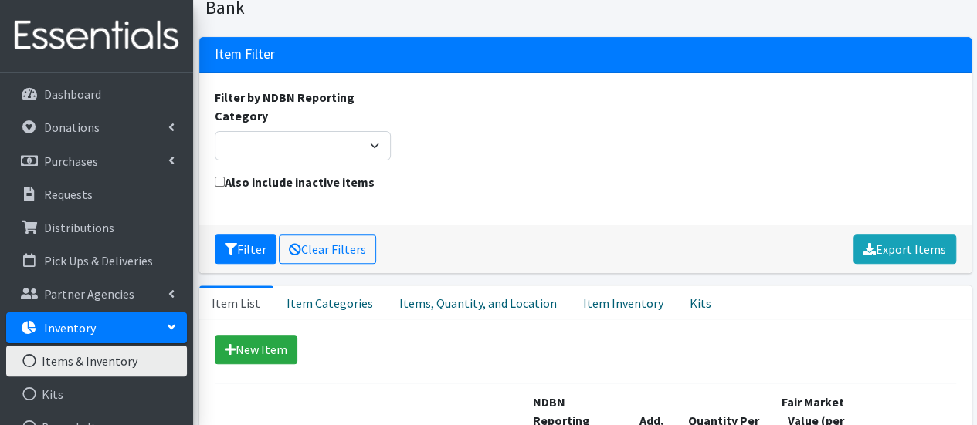  What do you see at coordinates (71, 161) in the screenshot?
I see `p: Purchases` at bounding box center [71, 161].